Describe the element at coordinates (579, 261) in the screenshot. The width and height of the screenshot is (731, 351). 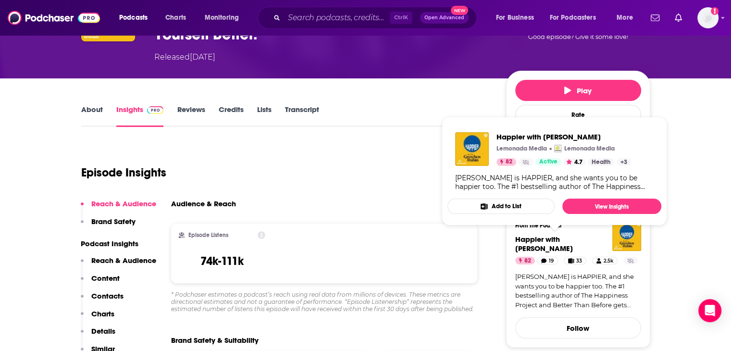
I see `span: 33` at that location.